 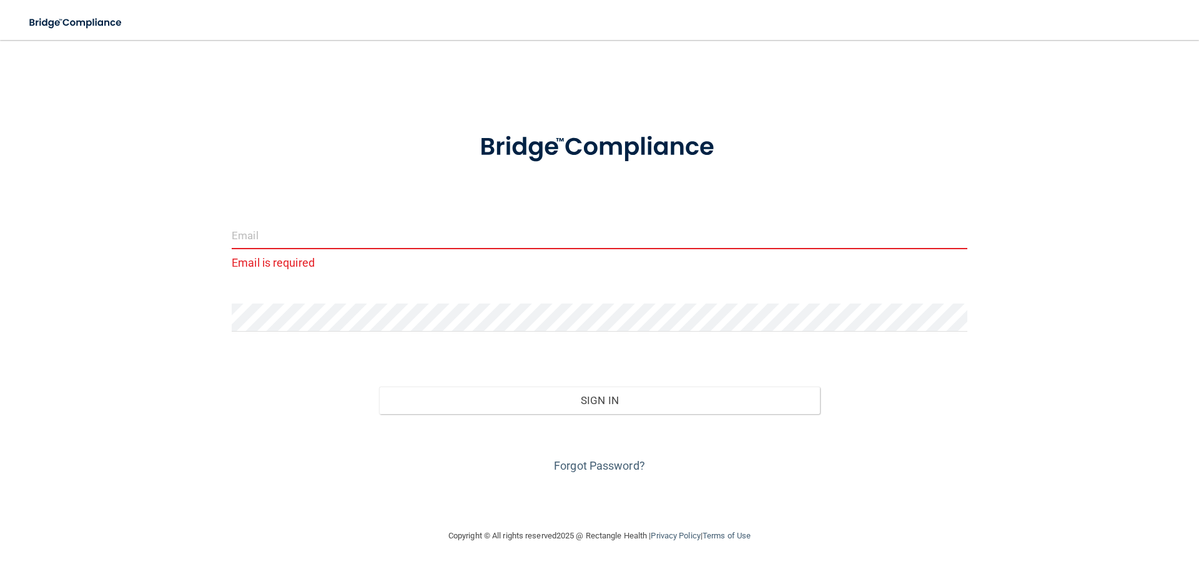 What do you see at coordinates (675, 535) in the screenshot?
I see `a: Privacy Policy` at bounding box center [675, 535].